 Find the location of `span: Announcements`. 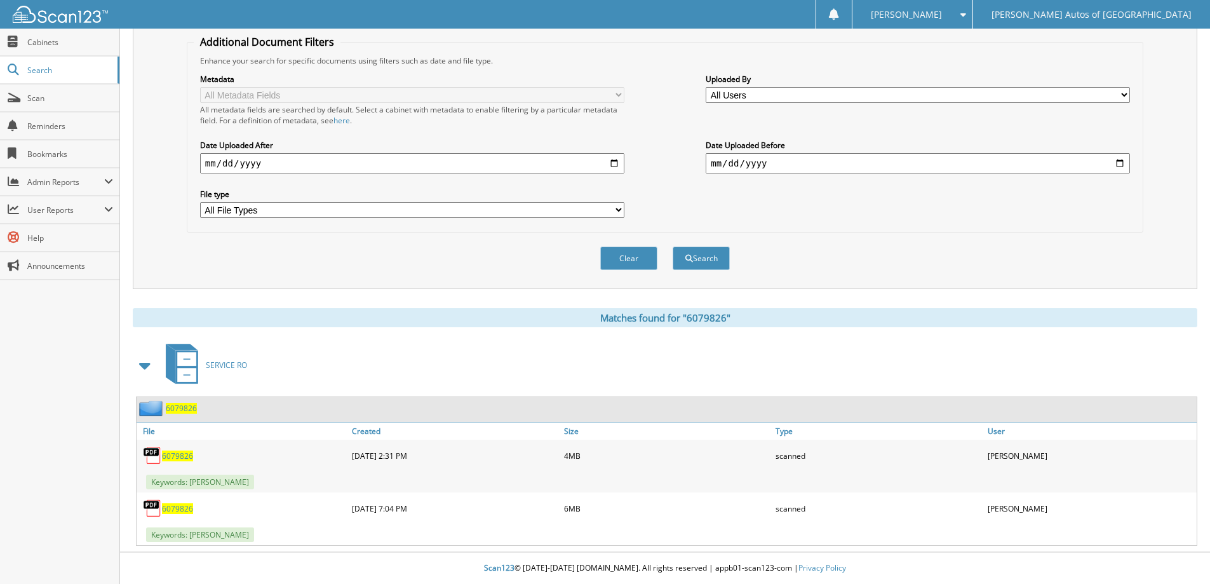

span: Announcements is located at coordinates (70, 265).